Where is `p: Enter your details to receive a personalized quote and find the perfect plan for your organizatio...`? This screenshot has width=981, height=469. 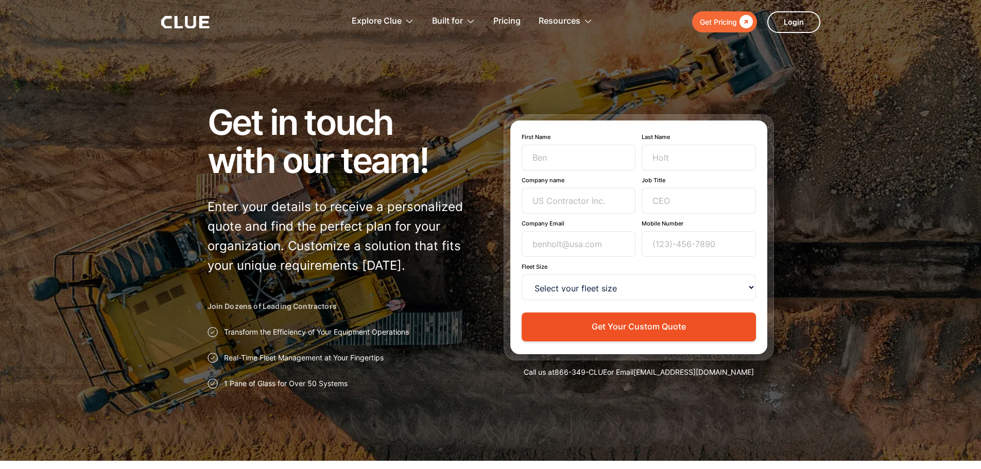
p: Enter your details to receive a personalized quote and find the perfect plan for your organizatio... is located at coordinates (342, 236).